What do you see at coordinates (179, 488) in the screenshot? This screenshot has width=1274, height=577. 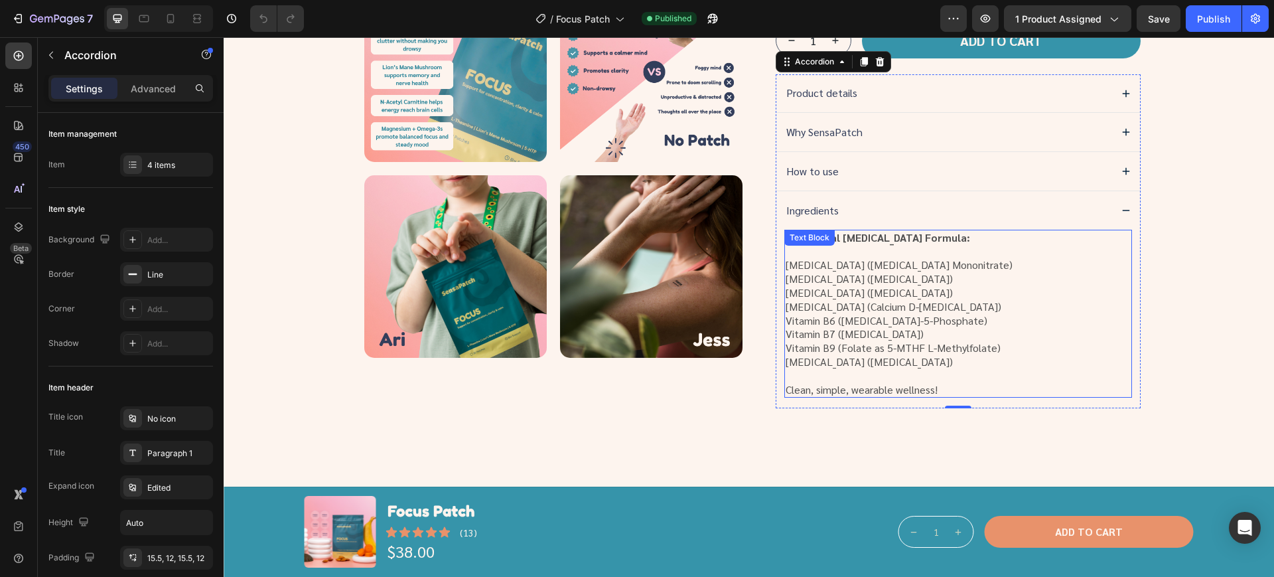 I see `div: Edited` at bounding box center [179, 488].